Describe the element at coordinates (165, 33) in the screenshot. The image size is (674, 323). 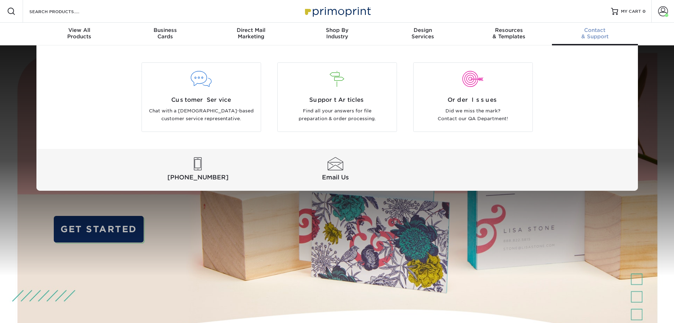
I see `div: Cards` at that location.